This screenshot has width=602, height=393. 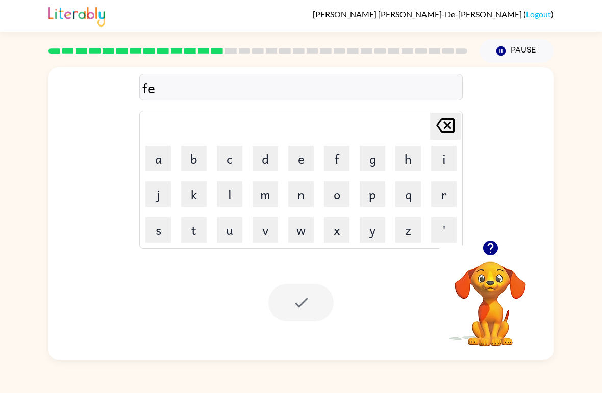 I want to click on button: k, so click(x=194, y=194).